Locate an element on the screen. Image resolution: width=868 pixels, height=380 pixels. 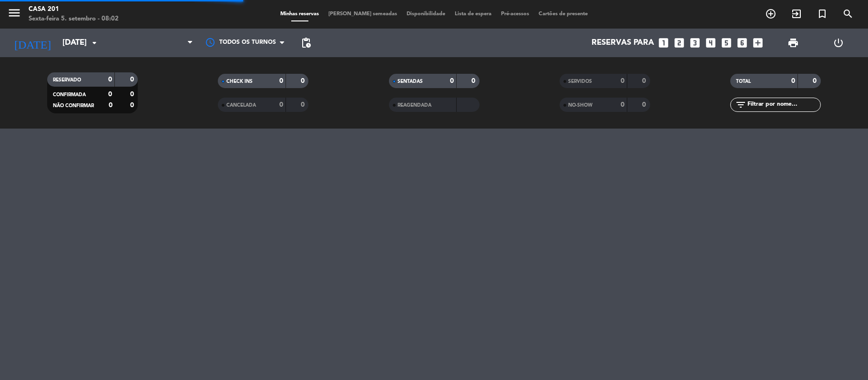
i: search is located at coordinates (848, 14).